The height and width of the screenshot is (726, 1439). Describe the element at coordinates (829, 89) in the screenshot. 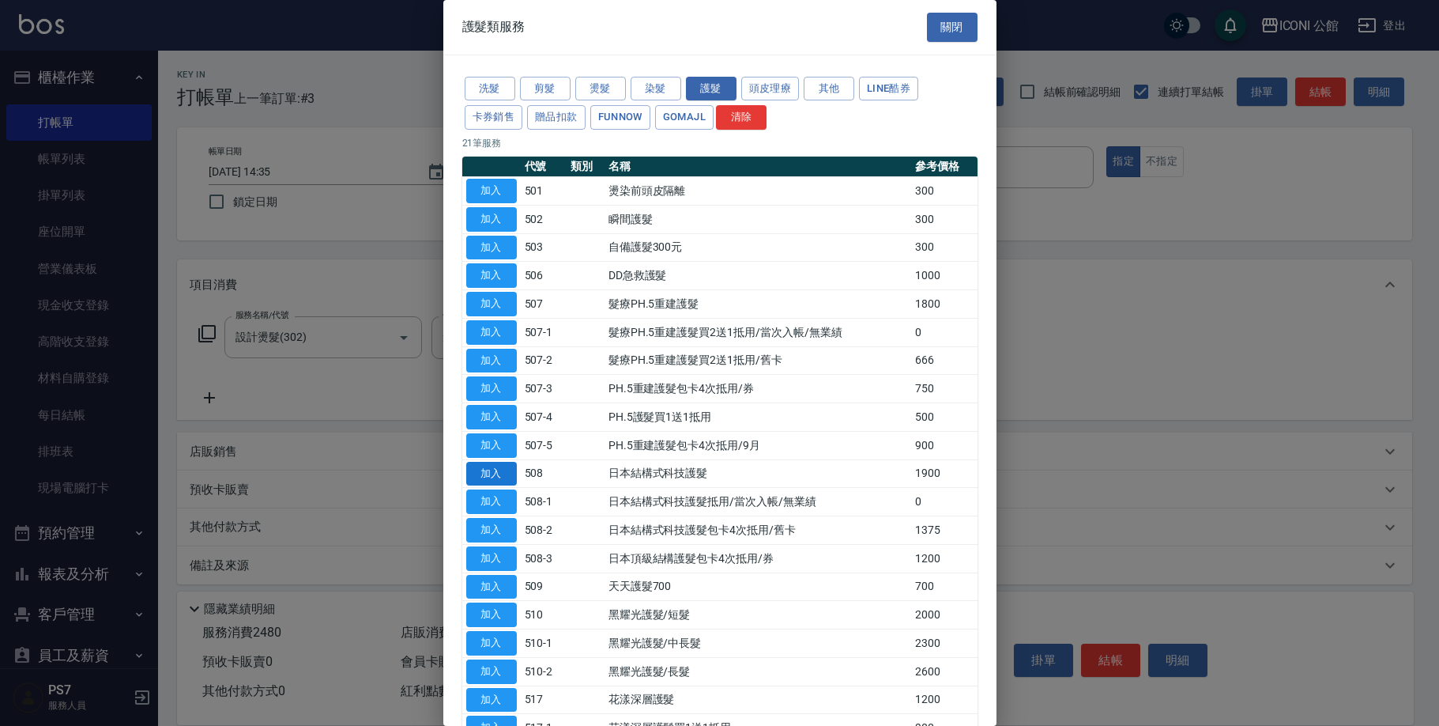

I see `button: 其他` at that location.